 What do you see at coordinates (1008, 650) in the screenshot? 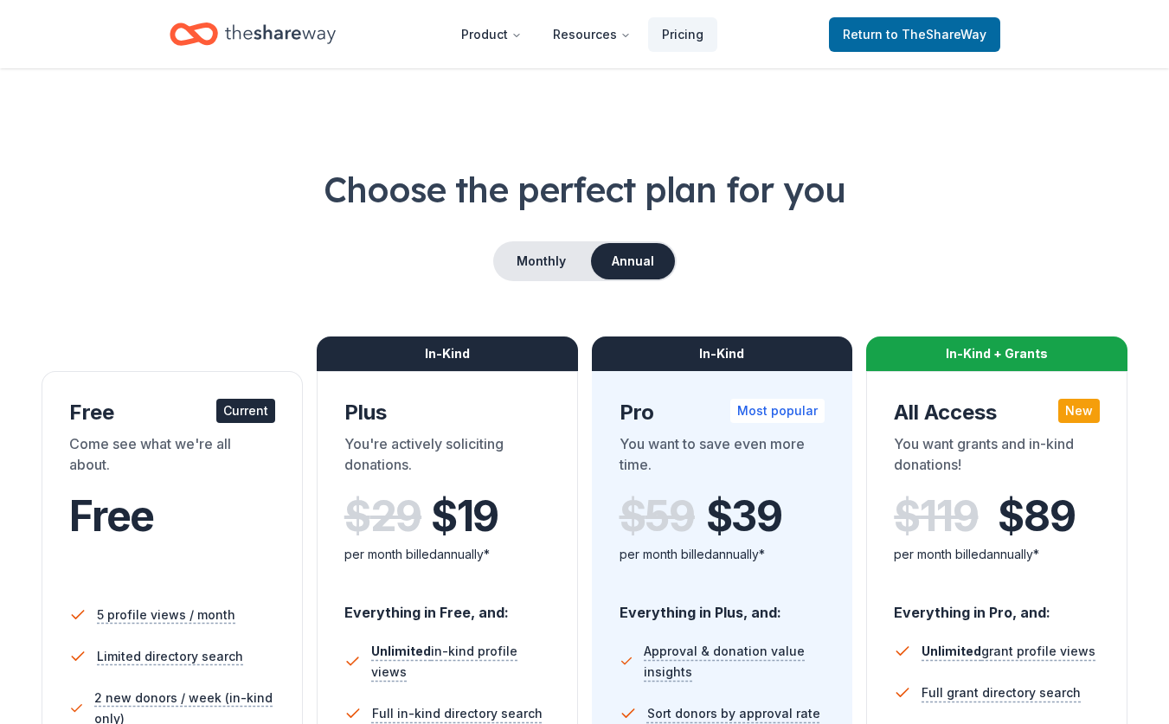
I see `span: grant profile views` at bounding box center [1008, 650].